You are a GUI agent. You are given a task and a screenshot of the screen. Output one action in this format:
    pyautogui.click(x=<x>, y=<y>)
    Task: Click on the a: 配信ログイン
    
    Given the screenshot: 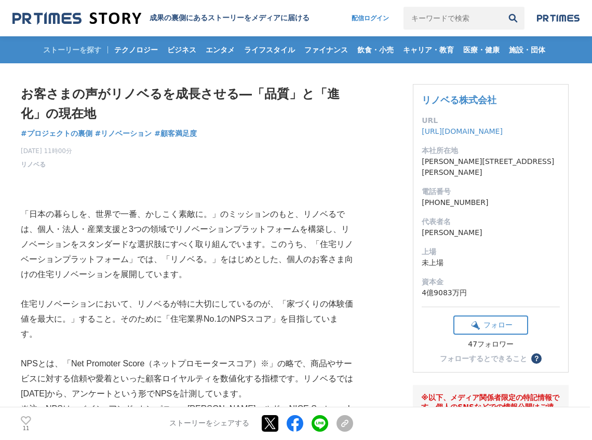 What is the action you would take?
    pyautogui.click(x=370, y=18)
    